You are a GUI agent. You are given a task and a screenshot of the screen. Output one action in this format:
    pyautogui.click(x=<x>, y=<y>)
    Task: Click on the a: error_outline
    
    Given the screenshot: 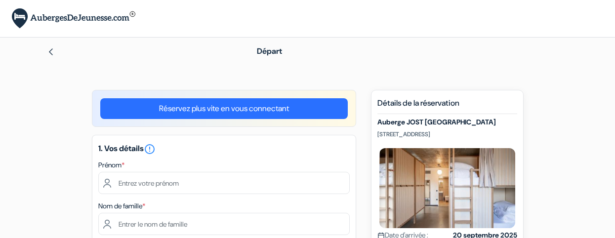 What is the action you would take?
    pyautogui.click(x=150, y=148)
    